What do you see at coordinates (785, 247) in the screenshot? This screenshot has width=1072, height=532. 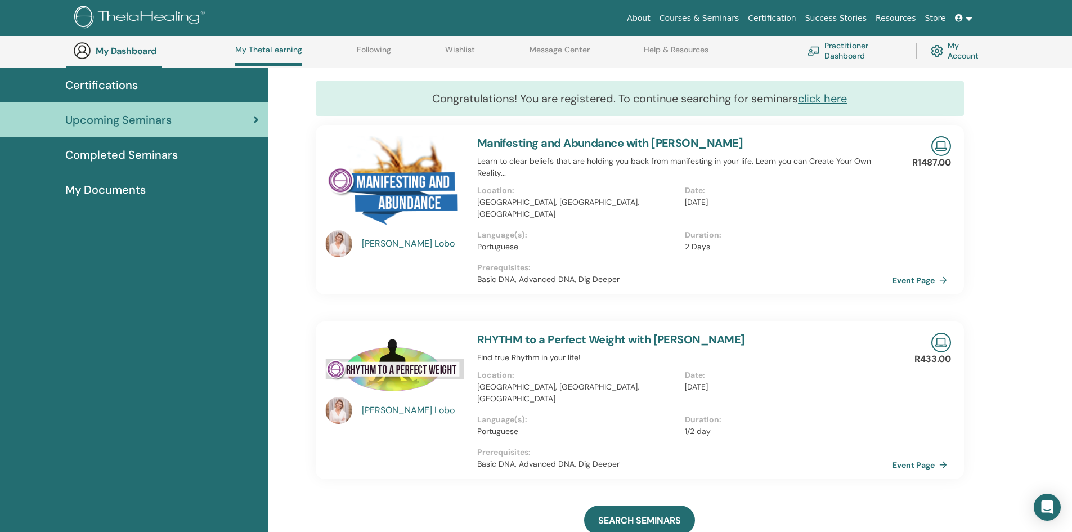 I see `p: 2 Days` at bounding box center [785, 247].